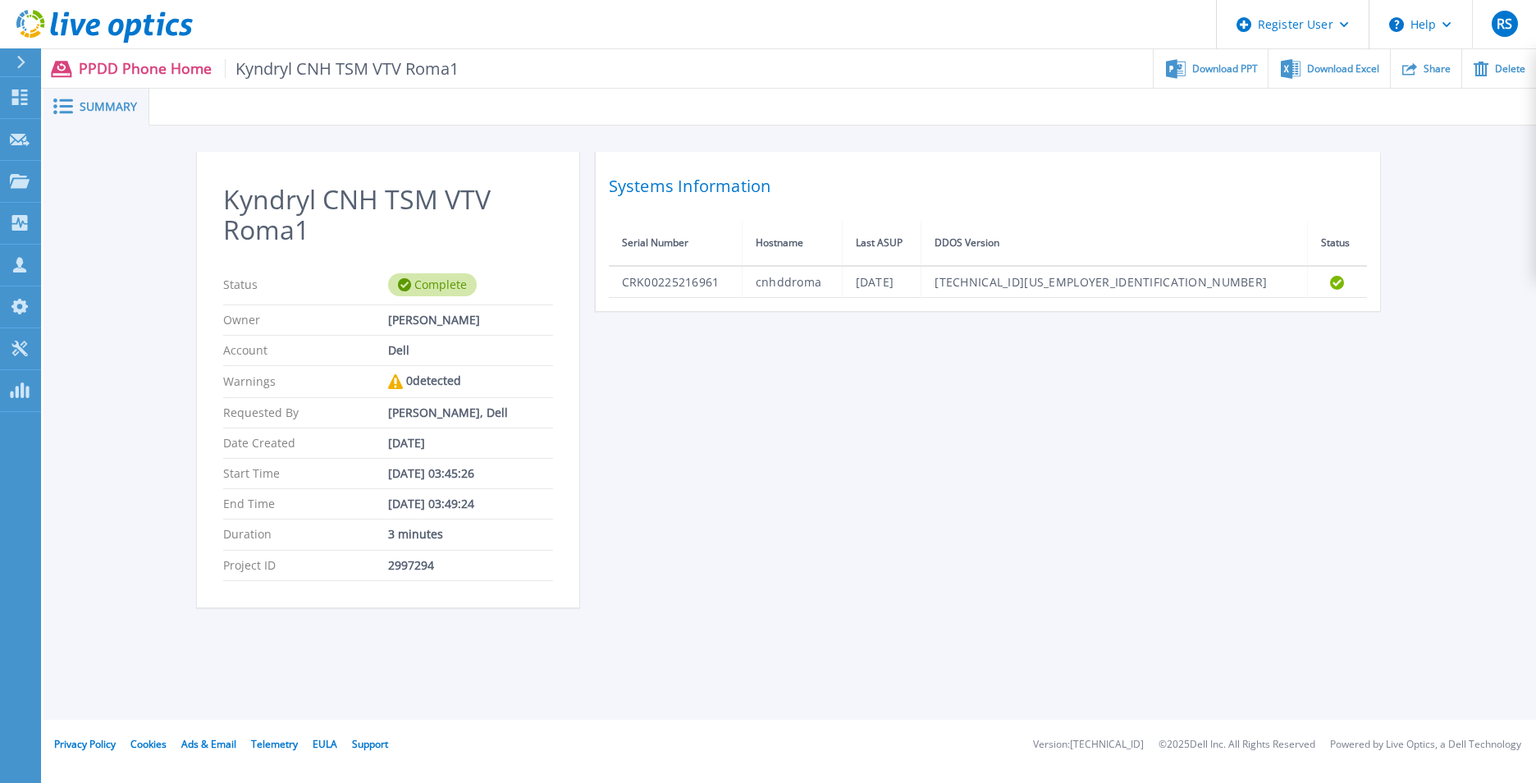 This screenshot has height=783, width=1536. What do you see at coordinates (470, 350) in the screenshot?
I see `div: Dell` at bounding box center [470, 350].